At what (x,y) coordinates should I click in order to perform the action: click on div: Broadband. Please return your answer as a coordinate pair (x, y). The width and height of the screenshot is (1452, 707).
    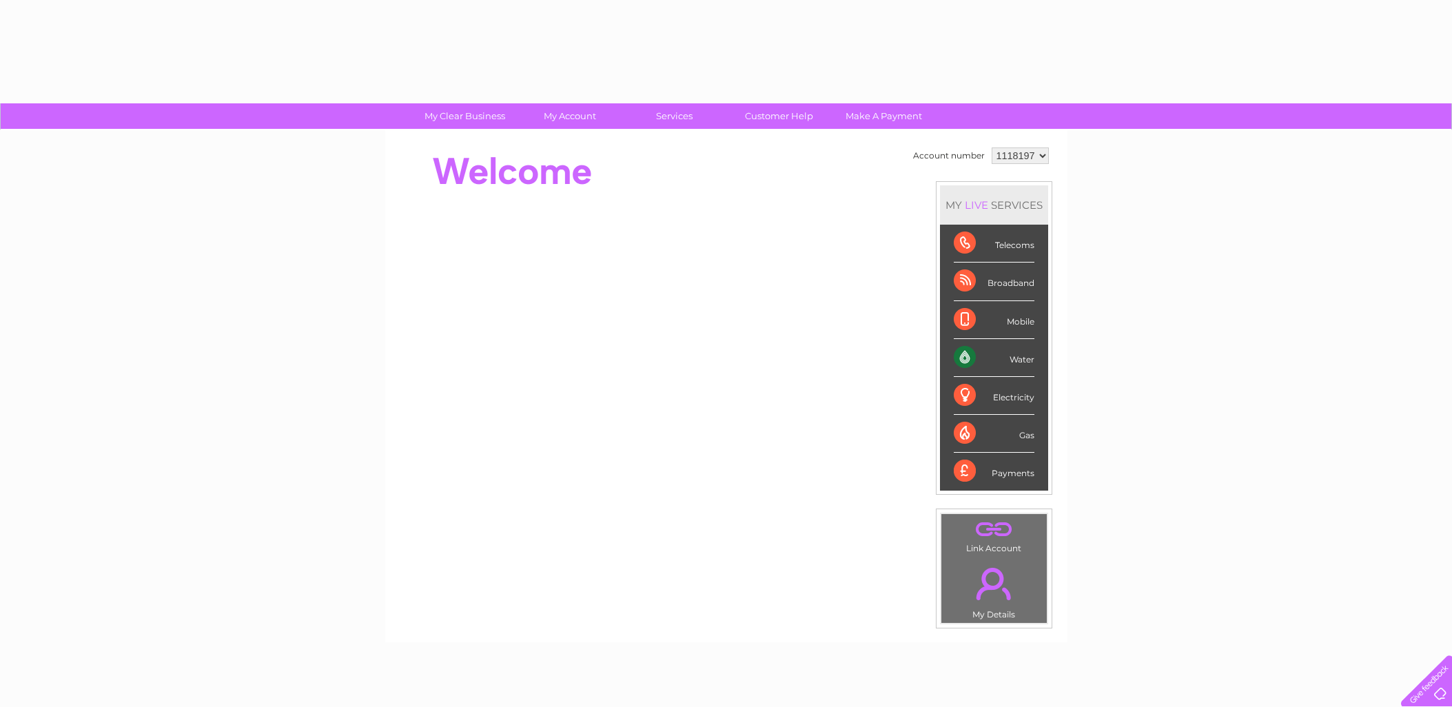
    Looking at the image, I should click on (994, 281).